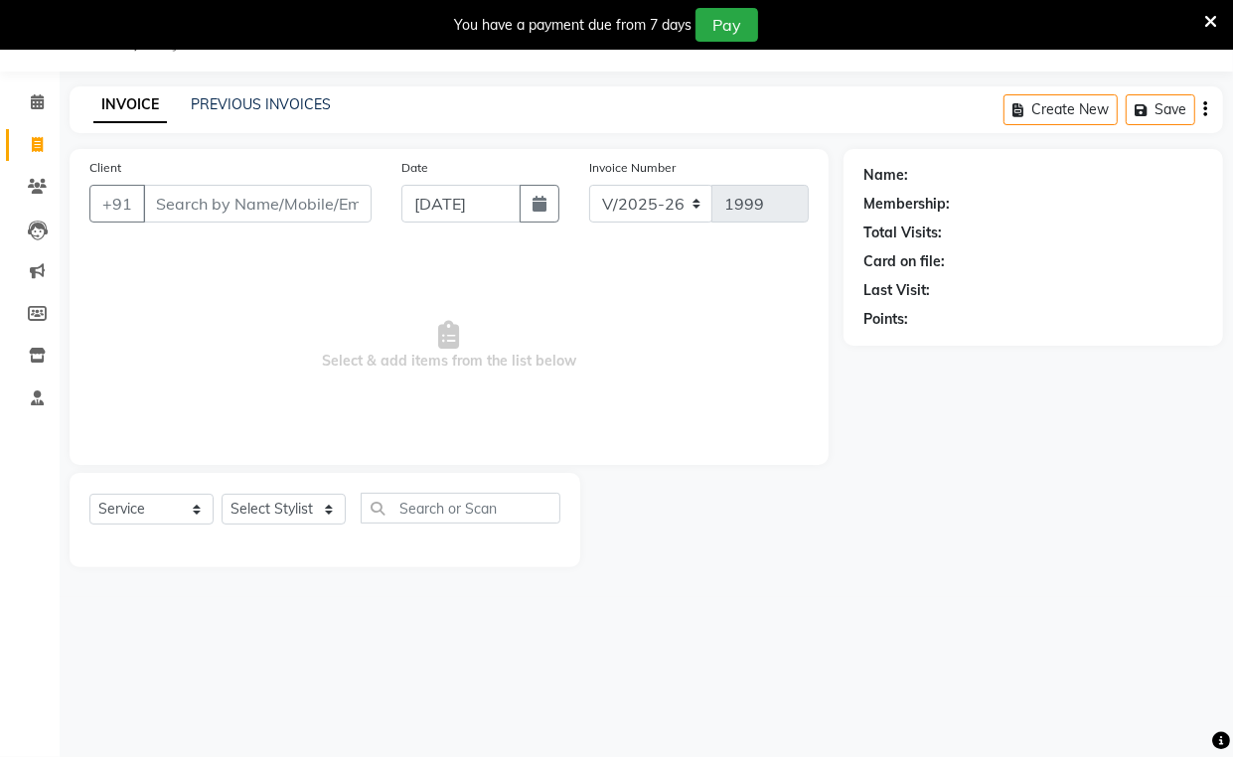 The width and height of the screenshot is (1233, 757). I want to click on input: Search or Scan, so click(460, 508).